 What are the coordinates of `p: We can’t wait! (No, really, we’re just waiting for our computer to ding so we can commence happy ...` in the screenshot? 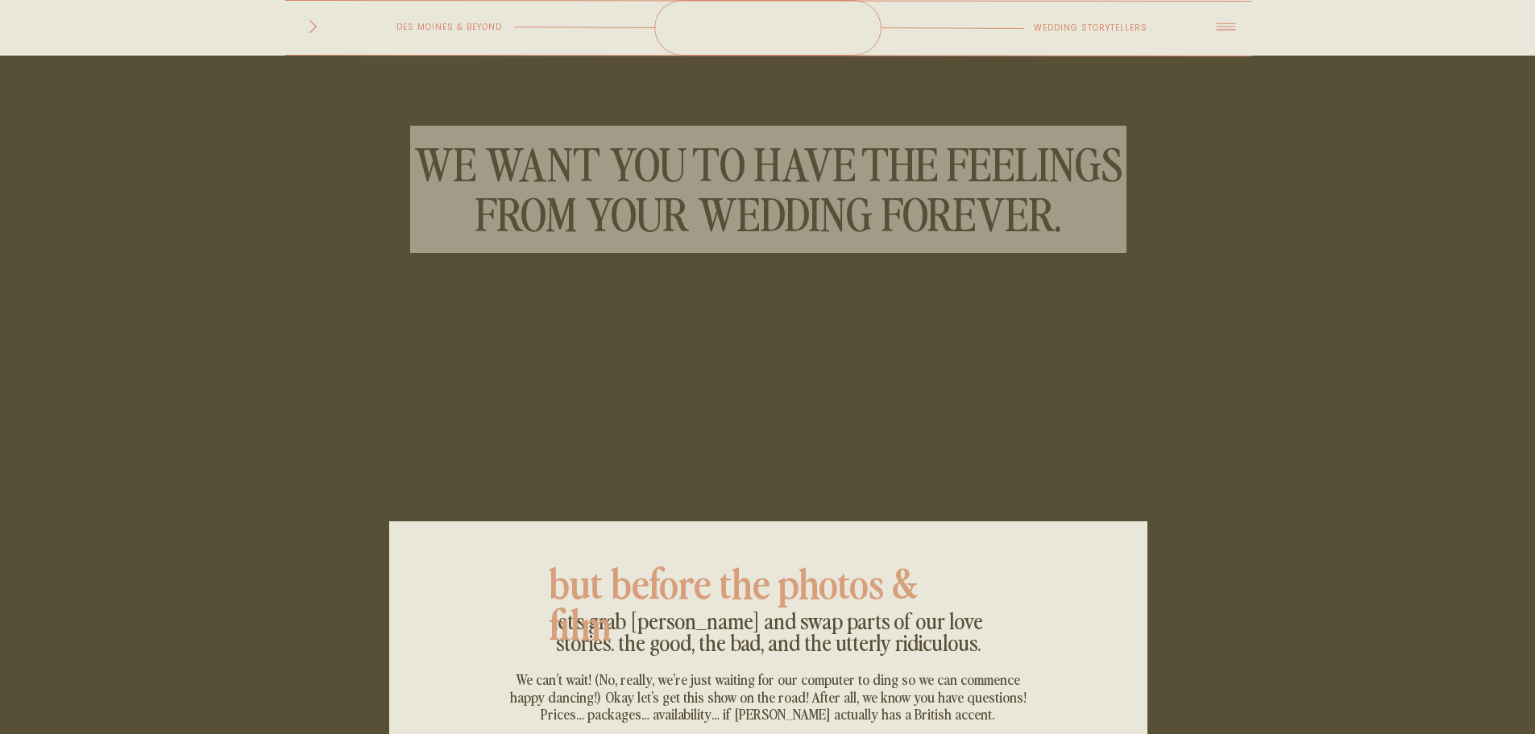 It's located at (768, 698).